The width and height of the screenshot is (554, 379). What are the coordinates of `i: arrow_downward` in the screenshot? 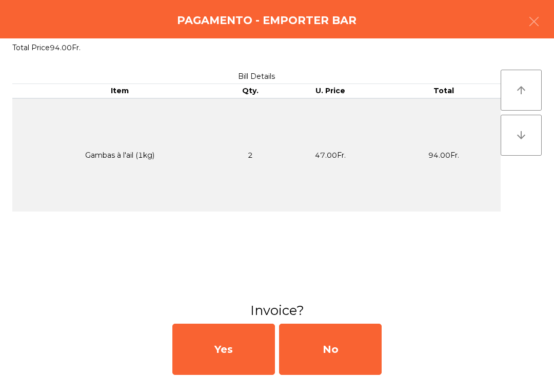 It's located at (521, 135).